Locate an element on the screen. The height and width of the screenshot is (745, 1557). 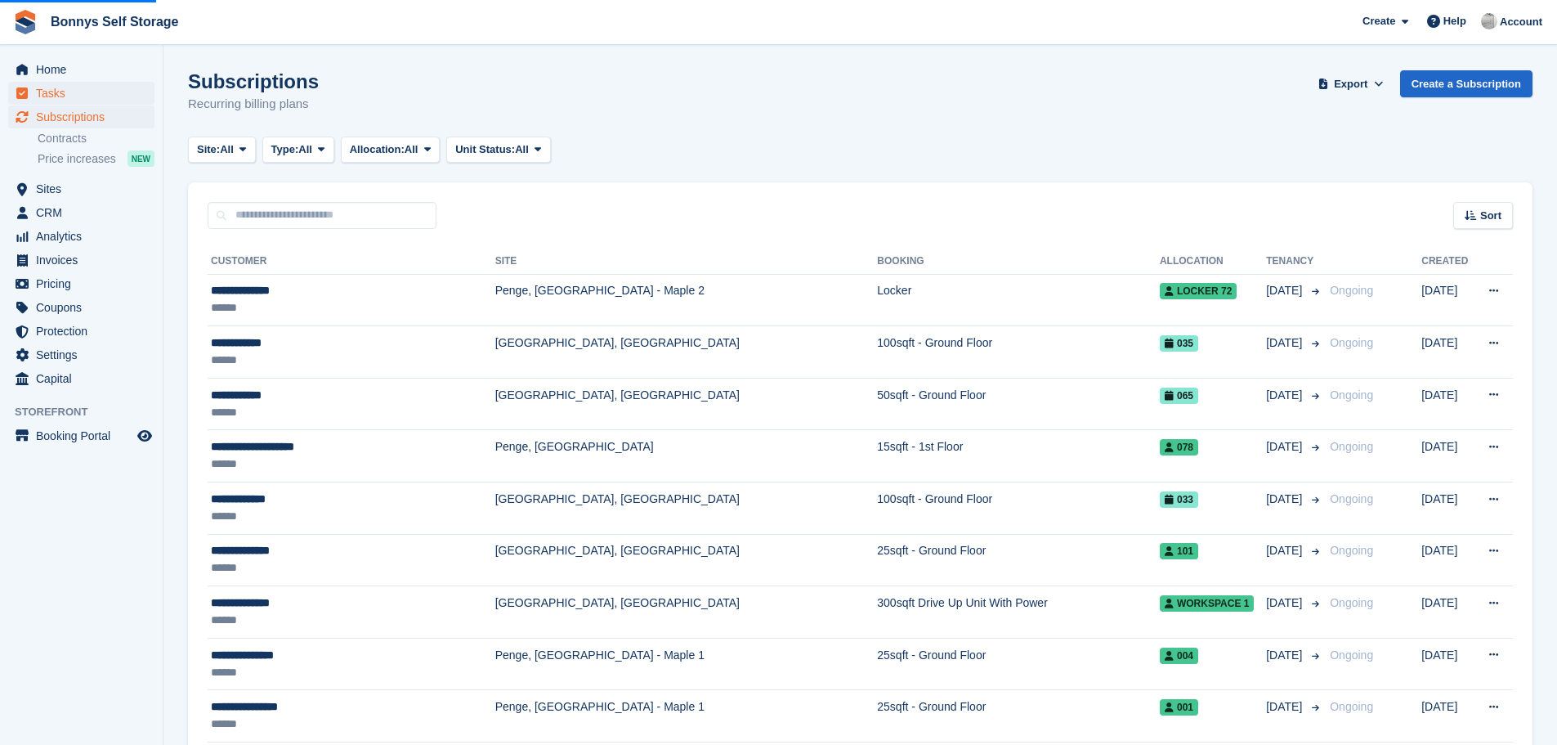
span: Sites is located at coordinates (85, 189).